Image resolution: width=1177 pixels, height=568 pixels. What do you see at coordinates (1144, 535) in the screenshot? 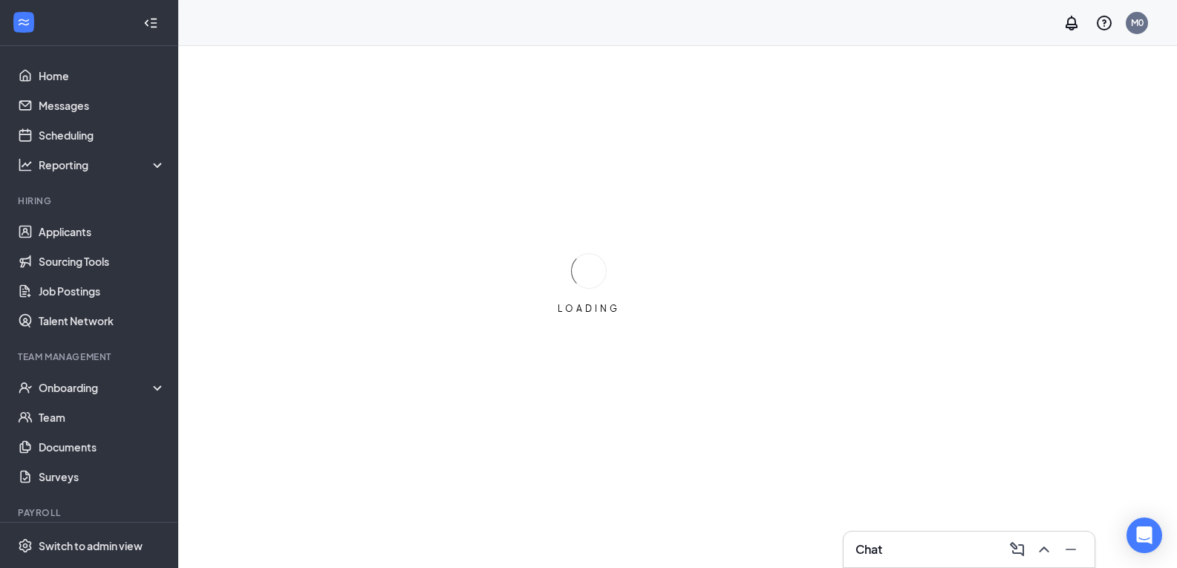
I see `div: Open Intercom Messenger` at bounding box center [1144, 535].